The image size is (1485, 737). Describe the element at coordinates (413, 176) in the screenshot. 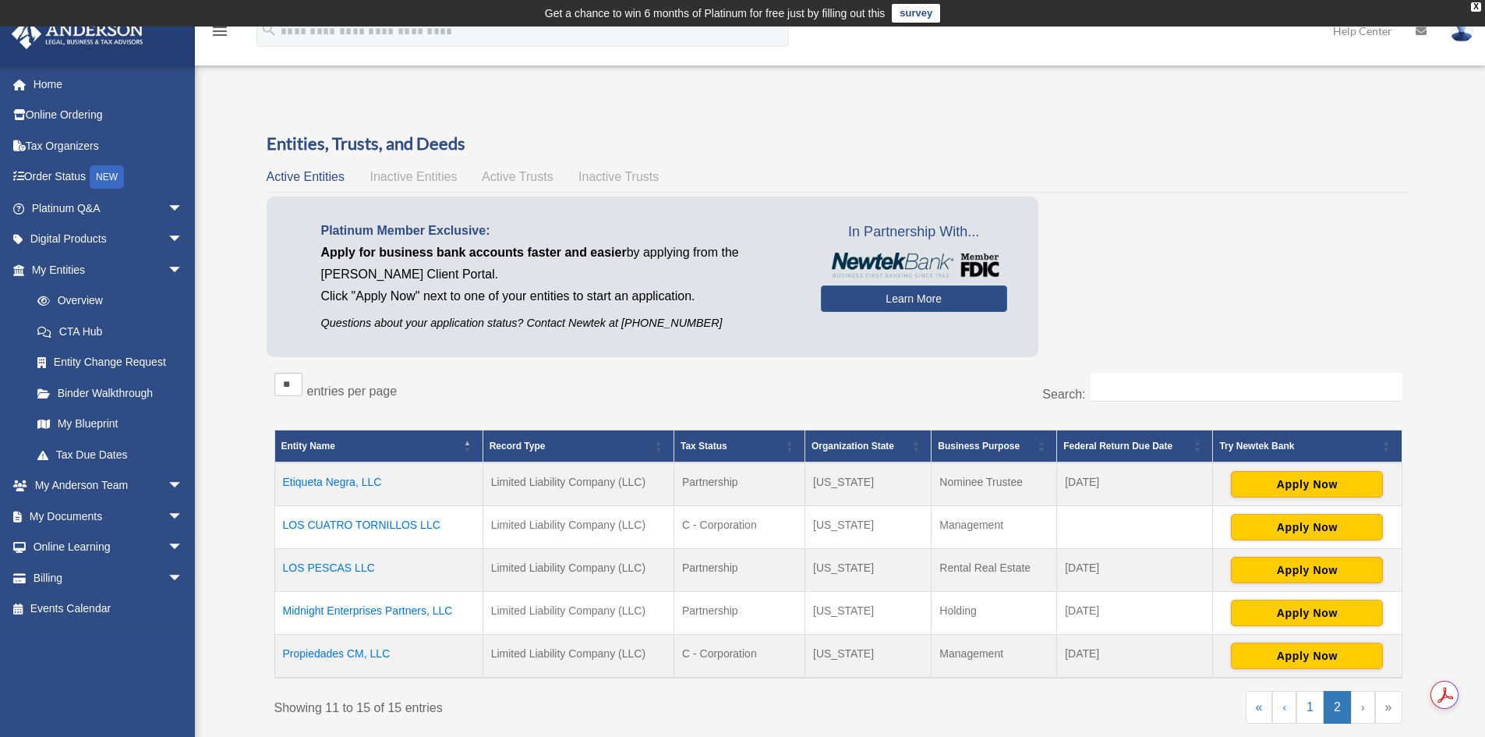

I see `span: Inactive Entities` at that location.